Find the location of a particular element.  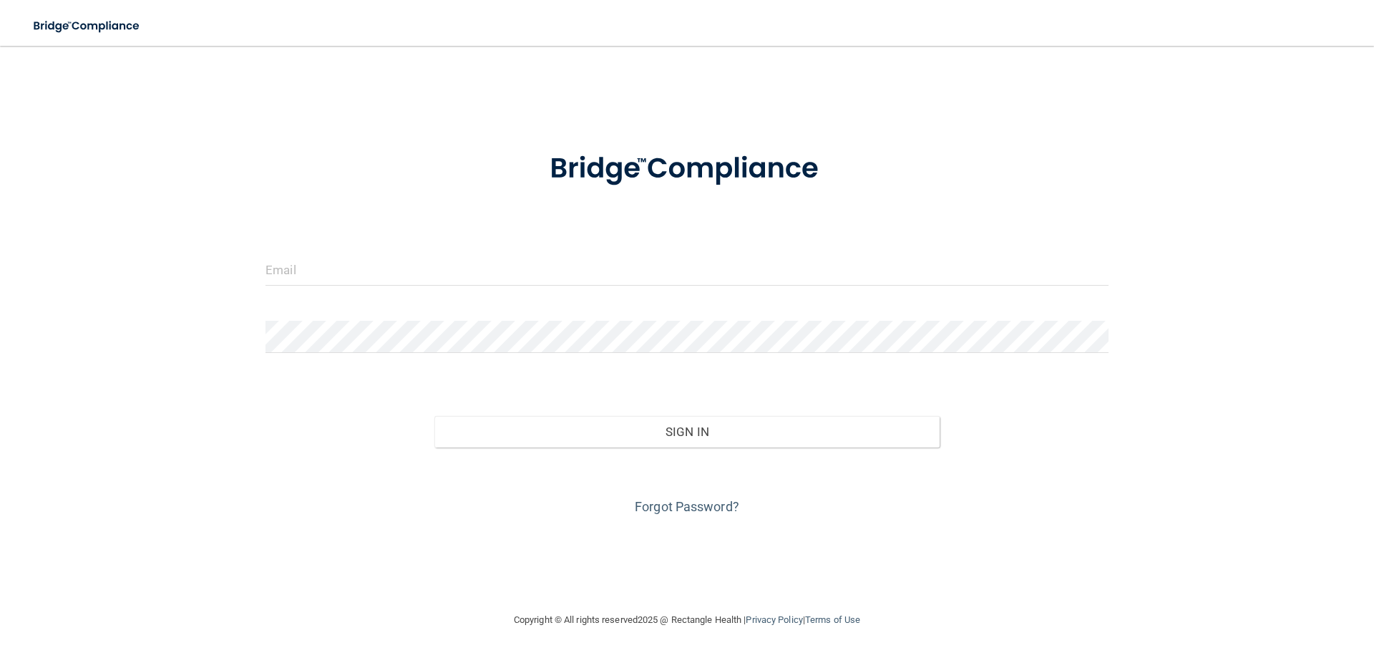

a: Forgot Password? is located at coordinates (687, 506).